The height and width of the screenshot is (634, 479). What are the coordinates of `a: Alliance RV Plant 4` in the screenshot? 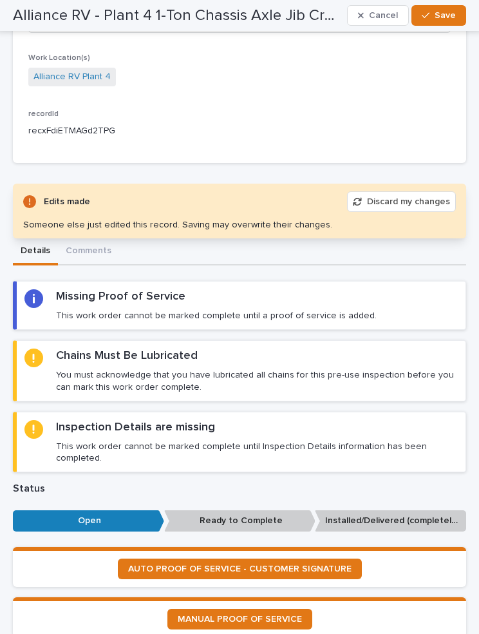 It's located at (72, 77).